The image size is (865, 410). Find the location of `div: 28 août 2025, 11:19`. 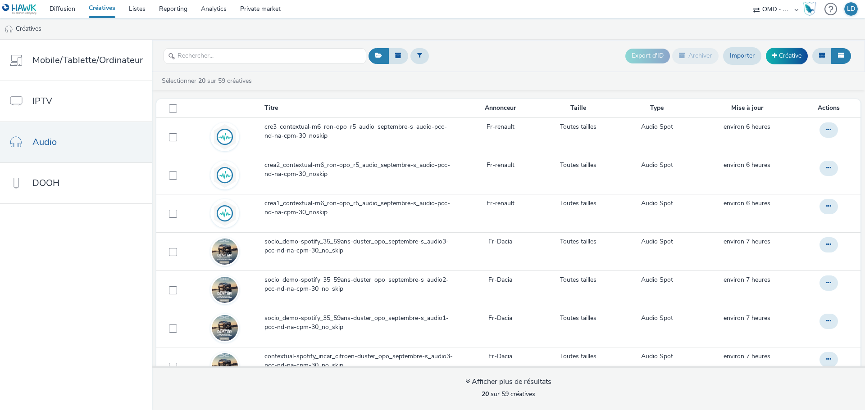

div: 28 août 2025, 11:19 is located at coordinates (747, 357).